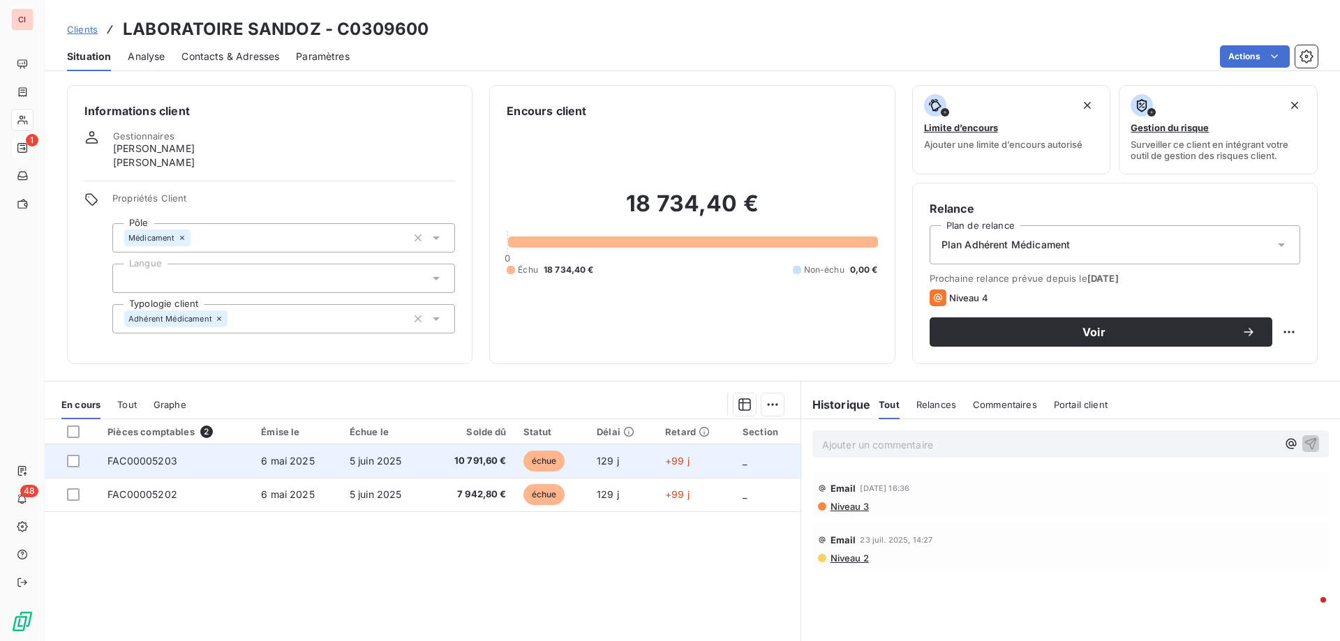 The width and height of the screenshot is (1340, 641). Describe the element at coordinates (552, 432) in the screenshot. I see `div: Statut` at that location.